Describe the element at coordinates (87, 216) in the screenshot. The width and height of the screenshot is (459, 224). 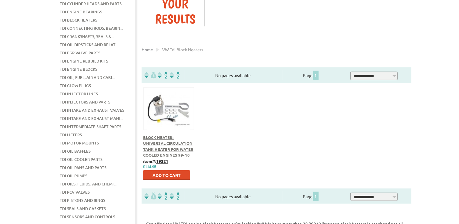
I see `a: TDI Sensors and Controls` at that location.